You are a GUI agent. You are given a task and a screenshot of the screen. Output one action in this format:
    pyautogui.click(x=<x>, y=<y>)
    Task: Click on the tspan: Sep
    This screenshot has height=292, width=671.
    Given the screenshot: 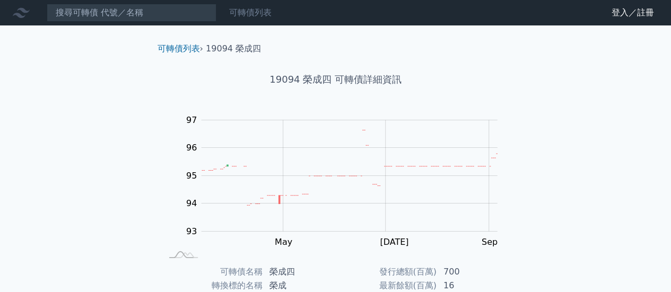 What is the action you would take?
    pyautogui.click(x=490, y=242)
    